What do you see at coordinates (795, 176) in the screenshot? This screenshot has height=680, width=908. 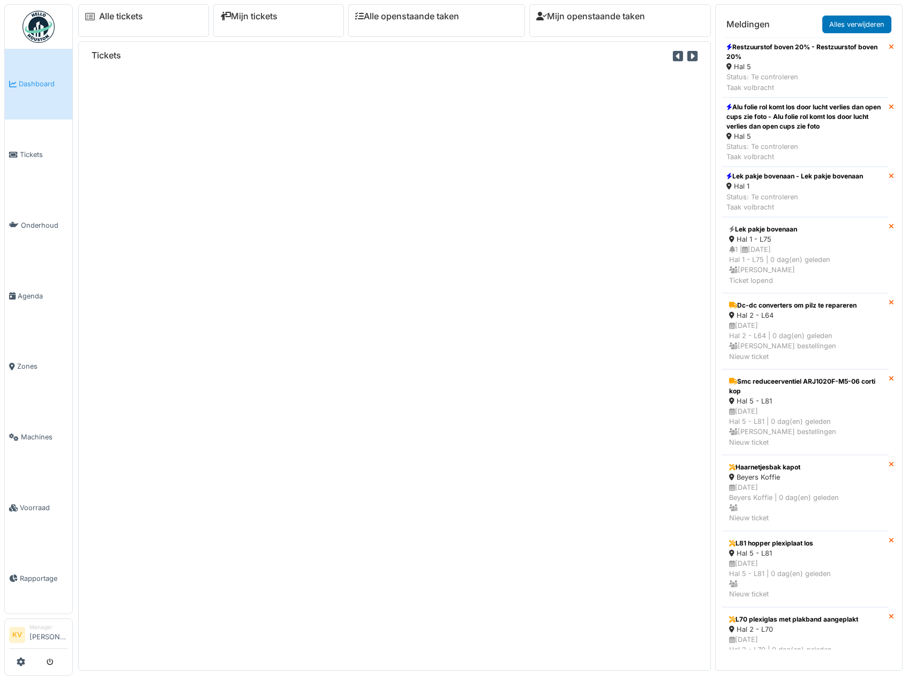 I see `div: Lek pakje bovenaan - Lek pakje bovenaan` at bounding box center [795, 176].